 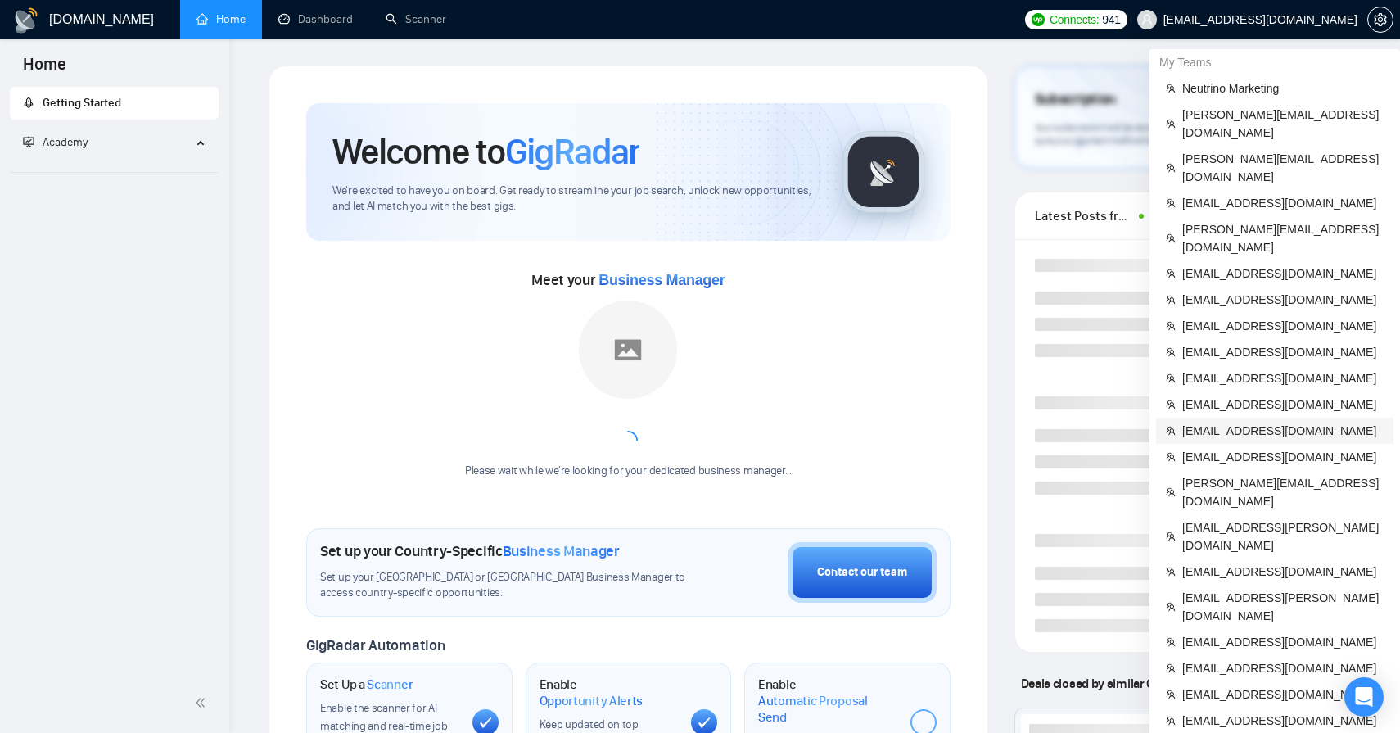 What do you see at coordinates (1381, 20) in the screenshot?
I see `button: setting` at bounding box center [1381, 20].